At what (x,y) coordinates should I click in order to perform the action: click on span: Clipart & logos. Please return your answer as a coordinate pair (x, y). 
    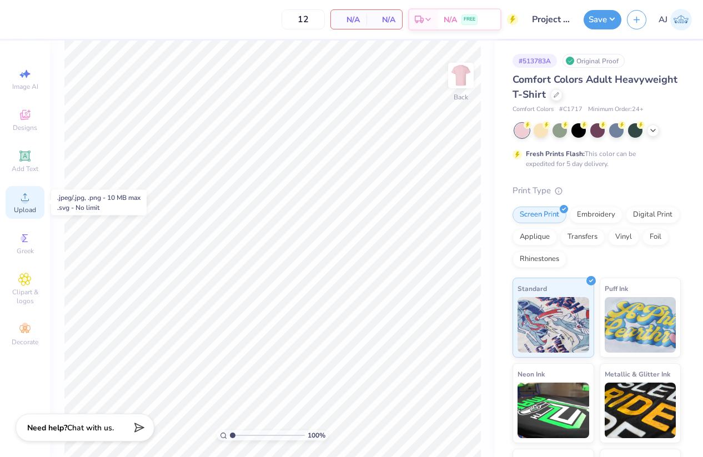
    Looking at the image, I should click on (25, 296).